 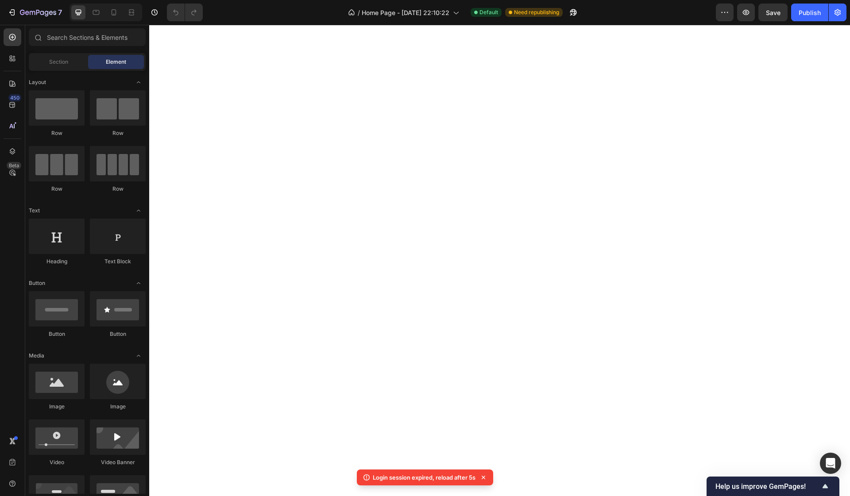 I want to click on span: Help us improve GemPages!, so click(x=768, y=487).